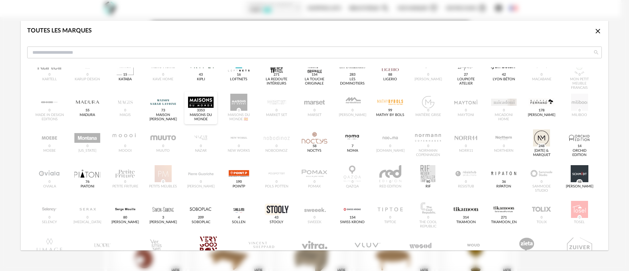  Describe the element at coordinates (352, 82) in the screenshot. I see `div: Les Dominotiers` at that location.